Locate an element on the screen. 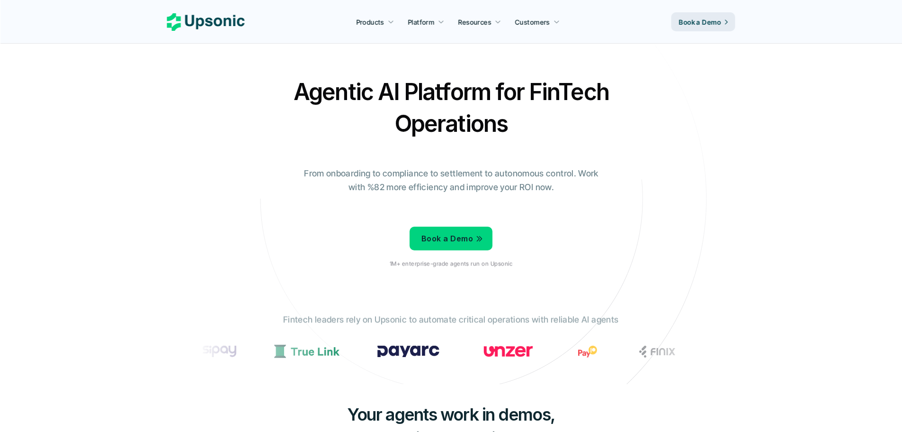 The image size is (902, 432). h2: Agentic AI Platform for FinTech Operations is located at coordinates (451, 108).